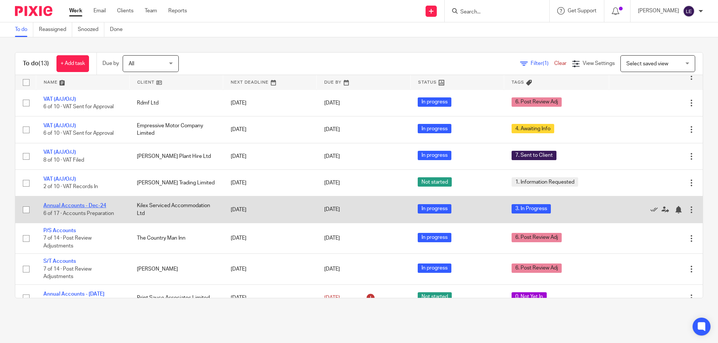  Describe the element at coordinates (656, 210) in the screenshot. I see `a: Mark as done` at that location.